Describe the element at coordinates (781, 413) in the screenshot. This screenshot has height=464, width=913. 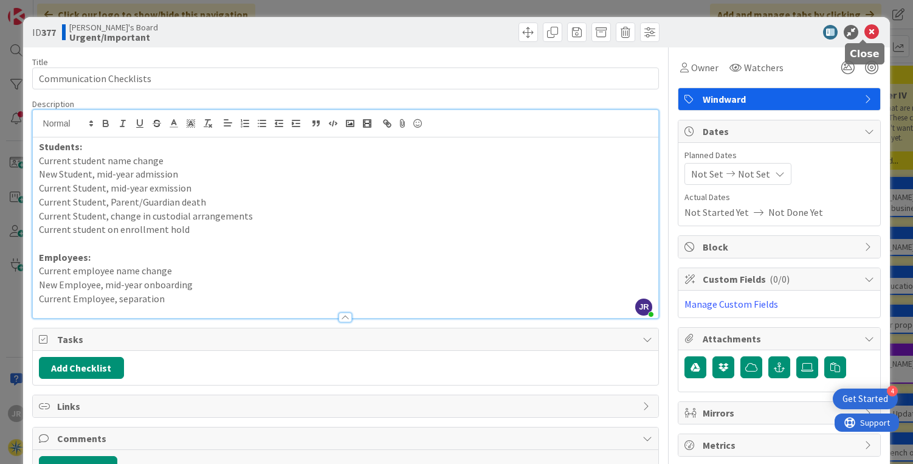
I see `span: Mirrors` at that location.